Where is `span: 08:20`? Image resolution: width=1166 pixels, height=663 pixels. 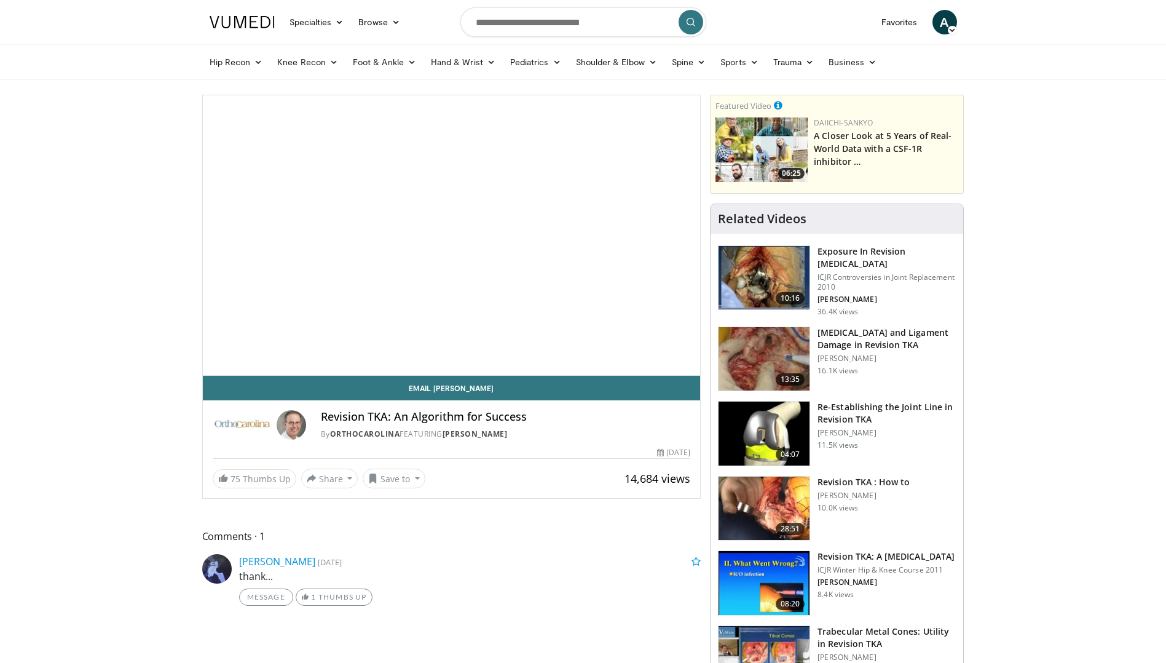 span: 08:20 is located at coordinates (791, 604).